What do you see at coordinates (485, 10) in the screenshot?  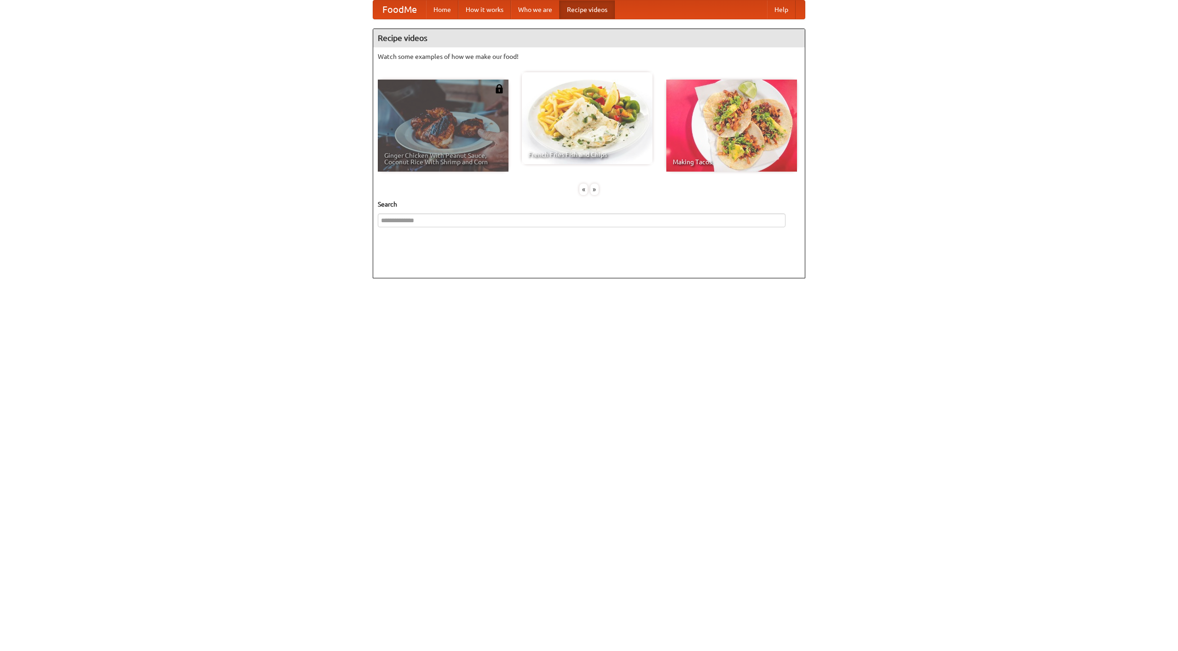 I see `a: How it works` at bounding box center [485, 10].